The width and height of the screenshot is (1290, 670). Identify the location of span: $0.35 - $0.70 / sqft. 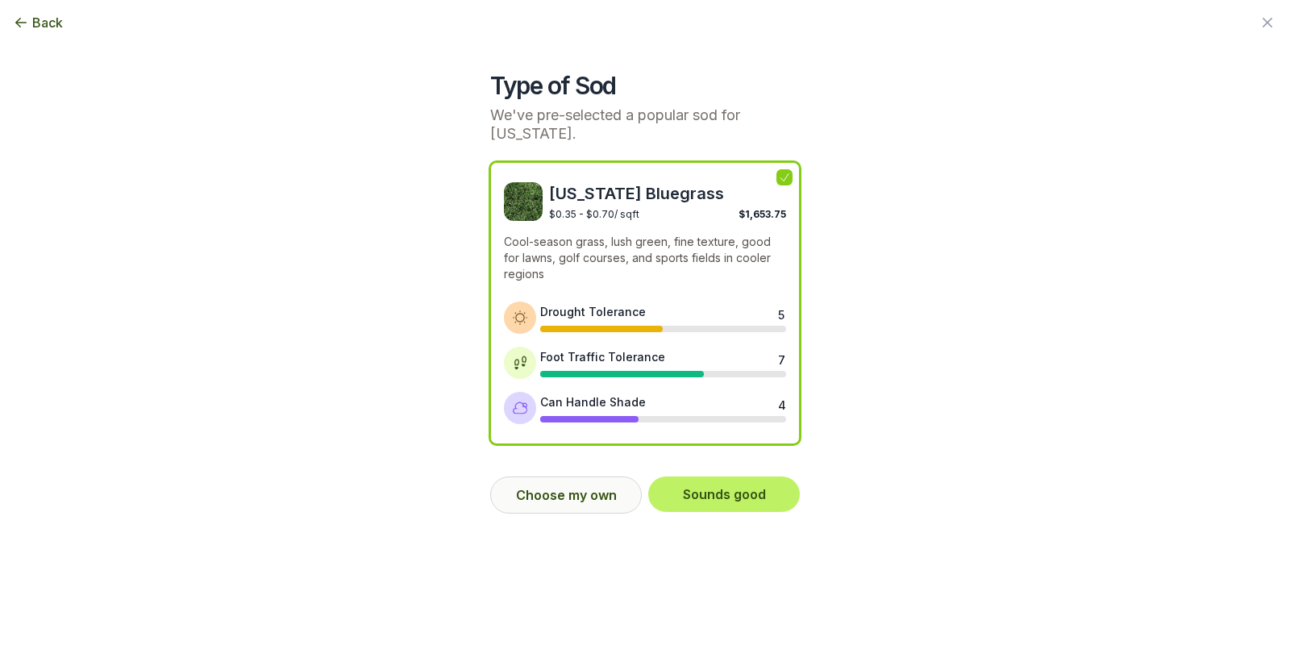
(594, 214).